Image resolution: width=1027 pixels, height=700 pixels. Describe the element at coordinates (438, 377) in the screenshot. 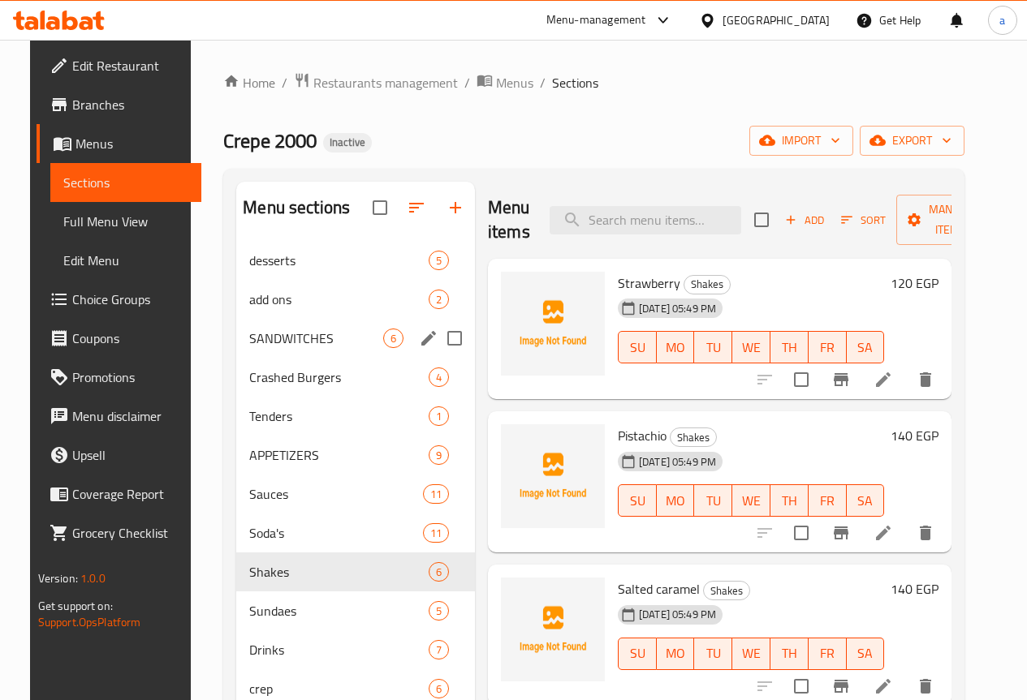

I see `span: 4` at that location.